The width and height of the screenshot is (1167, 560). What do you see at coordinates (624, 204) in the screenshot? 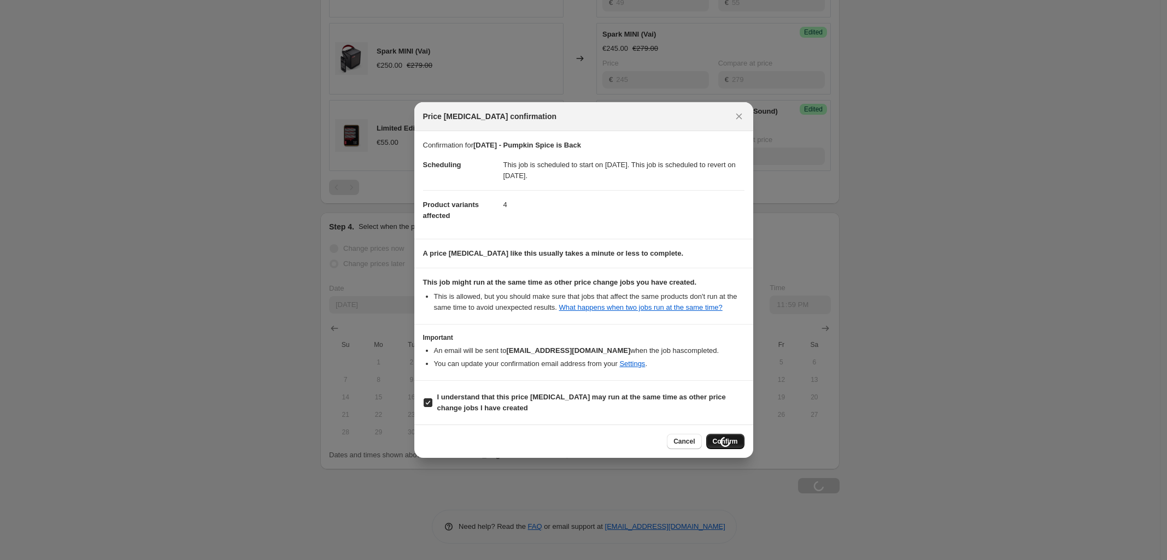
I see `dd: 4` at bounding box center [624, 204].